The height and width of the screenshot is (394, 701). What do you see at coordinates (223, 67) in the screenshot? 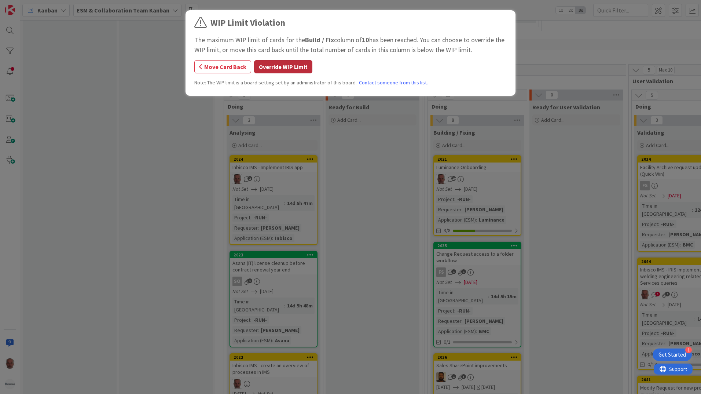
I see `button: Move Card Back` at bounding box center [223, 67].